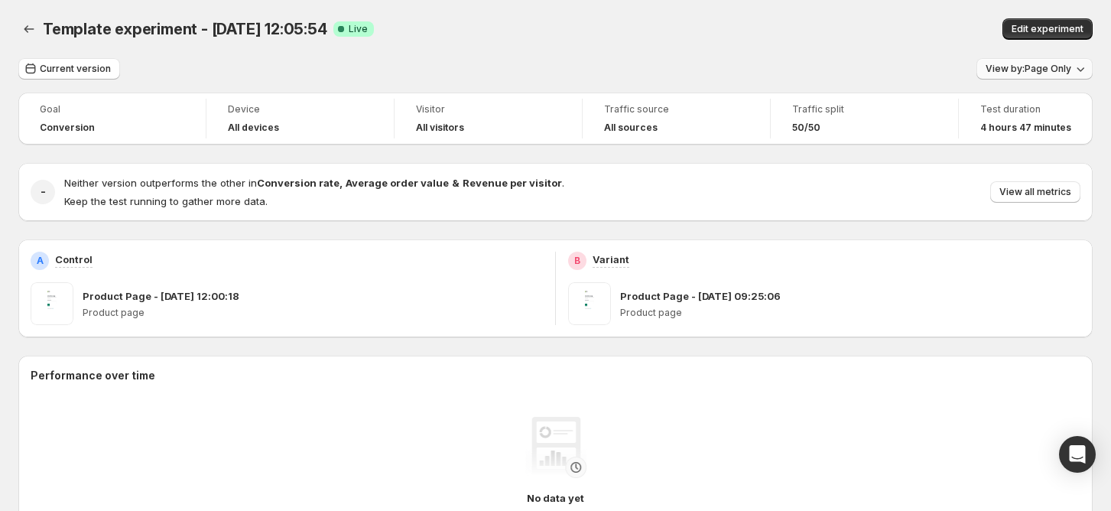 The image size is (1111, 511). I want to click on span: 4 hours 47 minutes, so click(1025, 128).